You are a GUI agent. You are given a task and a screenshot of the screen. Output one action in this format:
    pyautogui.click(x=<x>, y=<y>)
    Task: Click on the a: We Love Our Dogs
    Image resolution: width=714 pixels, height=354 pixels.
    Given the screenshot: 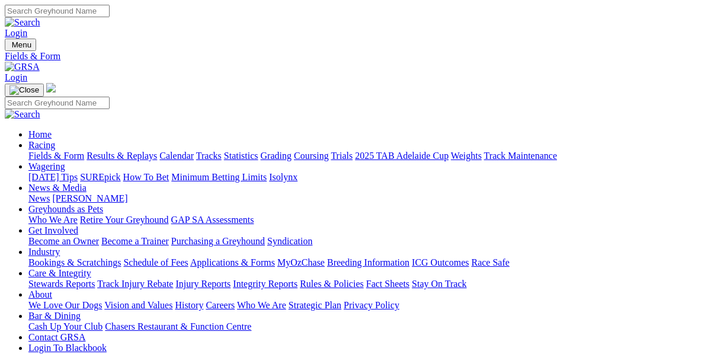 What is the action you would take?
    pyautogui.click(x=65, y=305)
    